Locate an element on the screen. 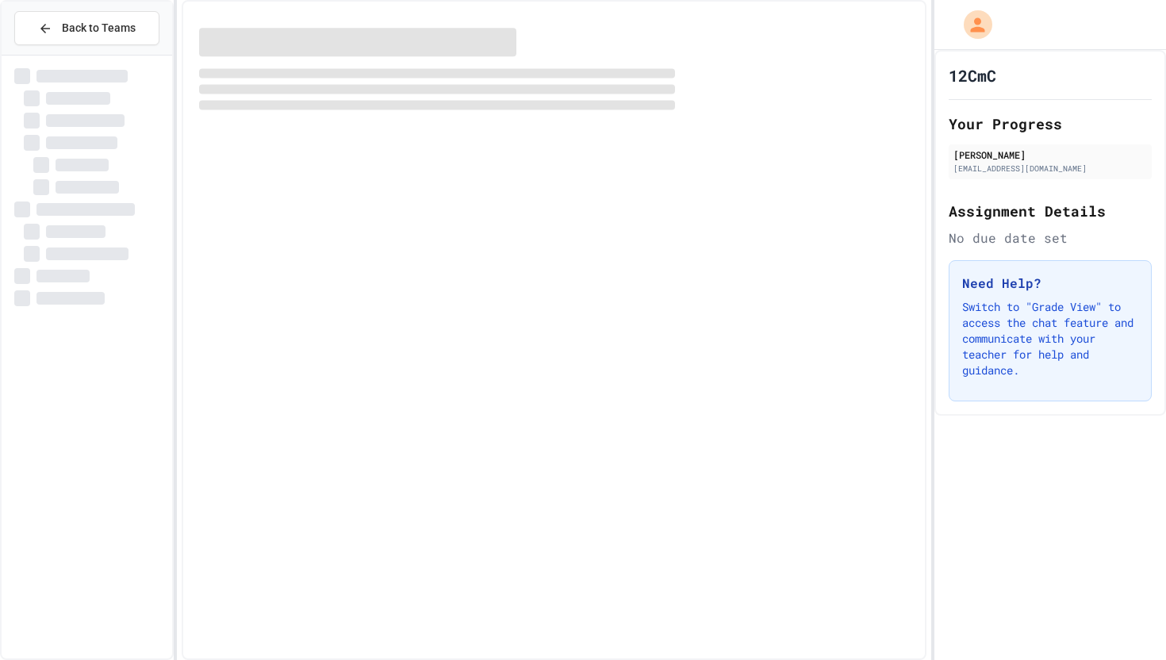 The height and width of the screenshot is (660, 1166). h2: Assignment Details is located at coordinates (1050, 211).